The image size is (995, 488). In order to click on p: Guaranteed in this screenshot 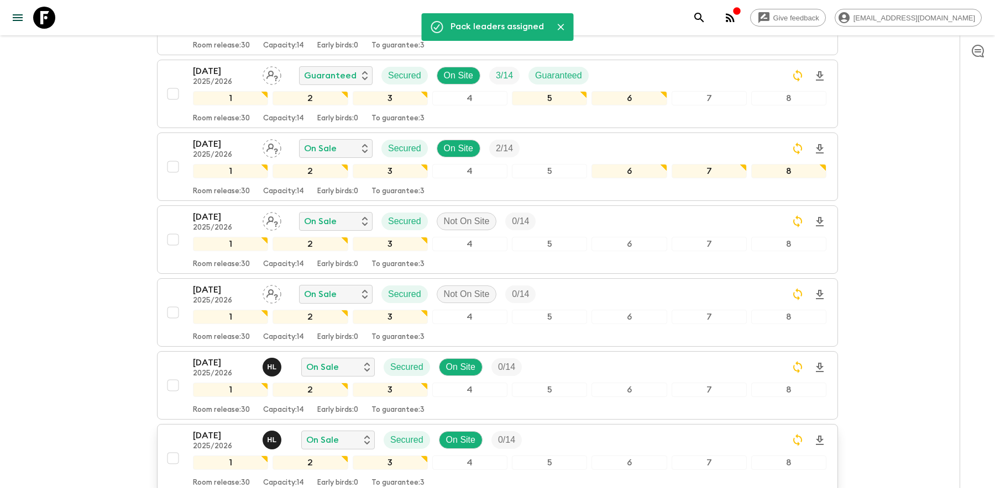, I will do `click(558, 76)`.